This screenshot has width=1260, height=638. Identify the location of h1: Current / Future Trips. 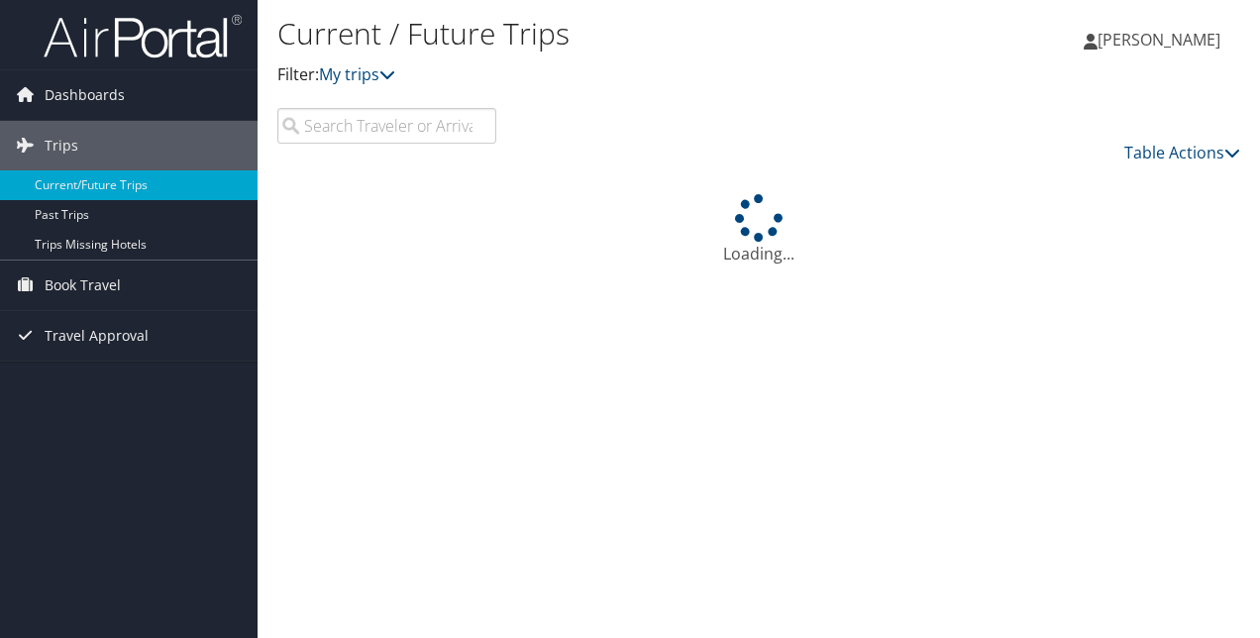
(598, 34).